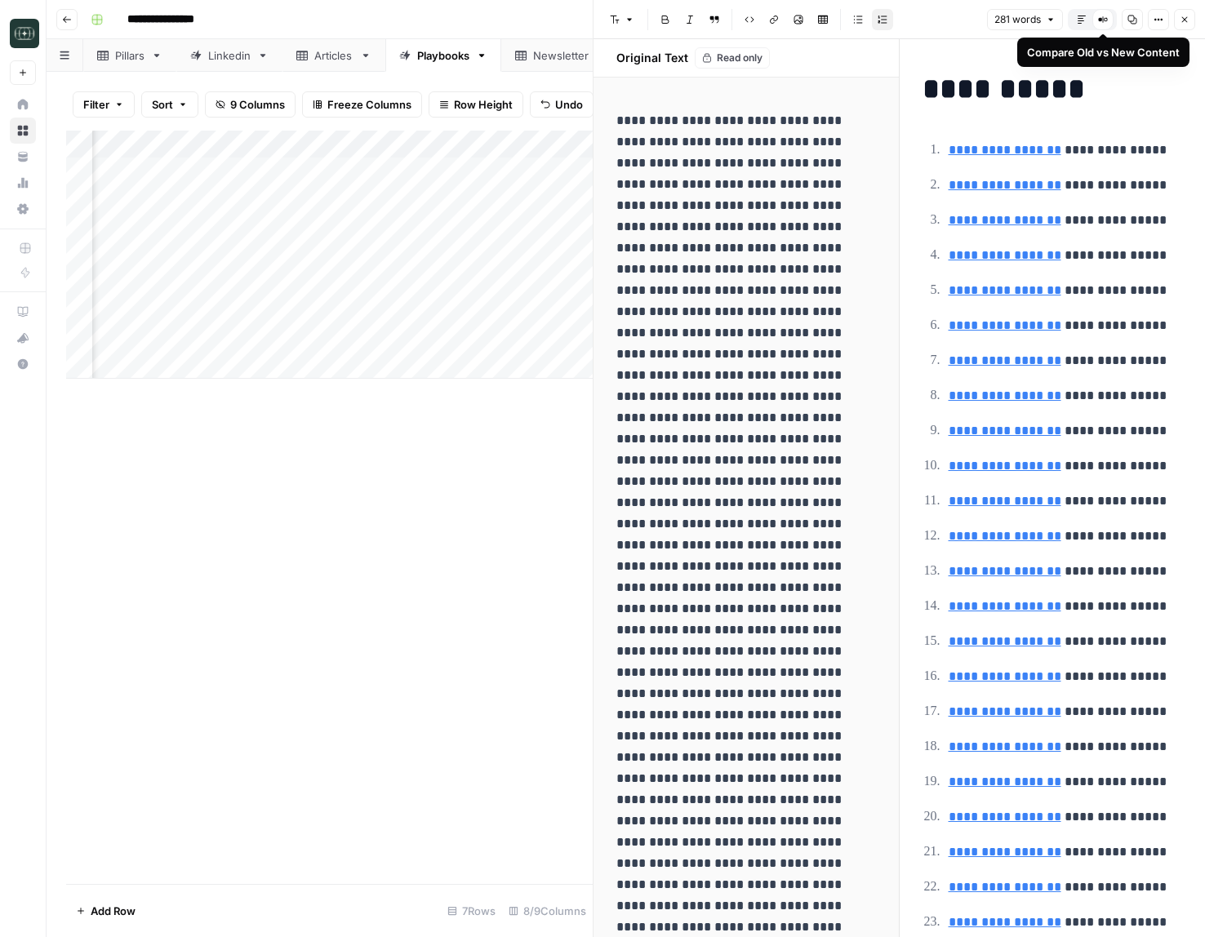 The height and width of the screenshot is (937, 1205). What do you see at coordinates (104, 104) in the screenshot?
I see `button: Filter` at bounding box center [104, 104].